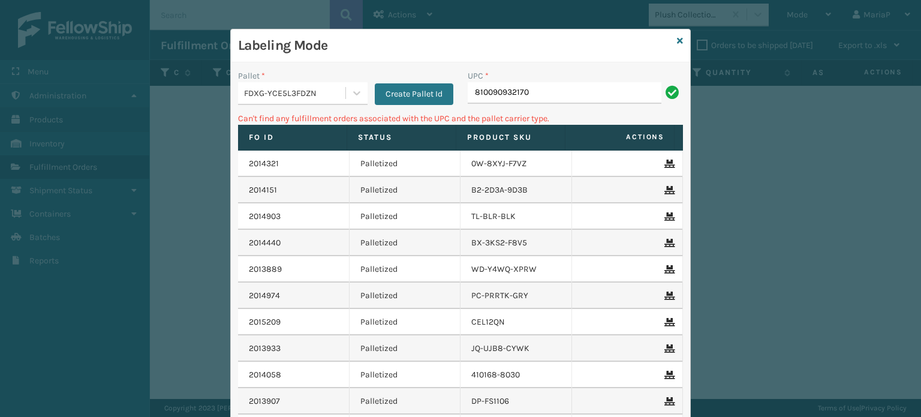 Image resolution: width=921 pixels, height=417 pixels. I want to click on a: 2013933, so click(264, 348).